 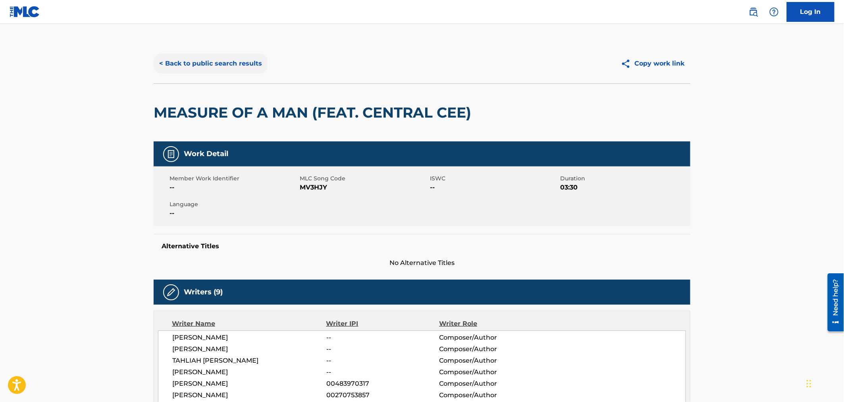 I want to click on span: Member Work Identifier, so click(x=233, y=178).